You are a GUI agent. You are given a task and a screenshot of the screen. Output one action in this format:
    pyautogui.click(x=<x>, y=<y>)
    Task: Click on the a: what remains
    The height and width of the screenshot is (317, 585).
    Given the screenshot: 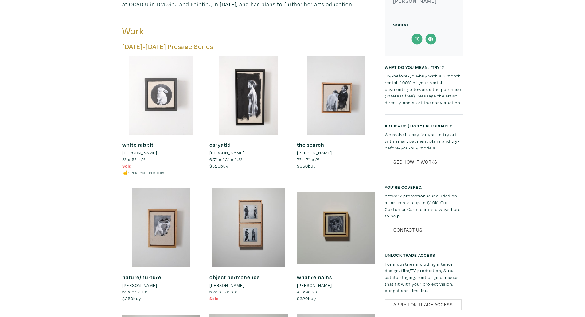 What is the action you would take?
    pyautogui.click(x=315, y=277)
    